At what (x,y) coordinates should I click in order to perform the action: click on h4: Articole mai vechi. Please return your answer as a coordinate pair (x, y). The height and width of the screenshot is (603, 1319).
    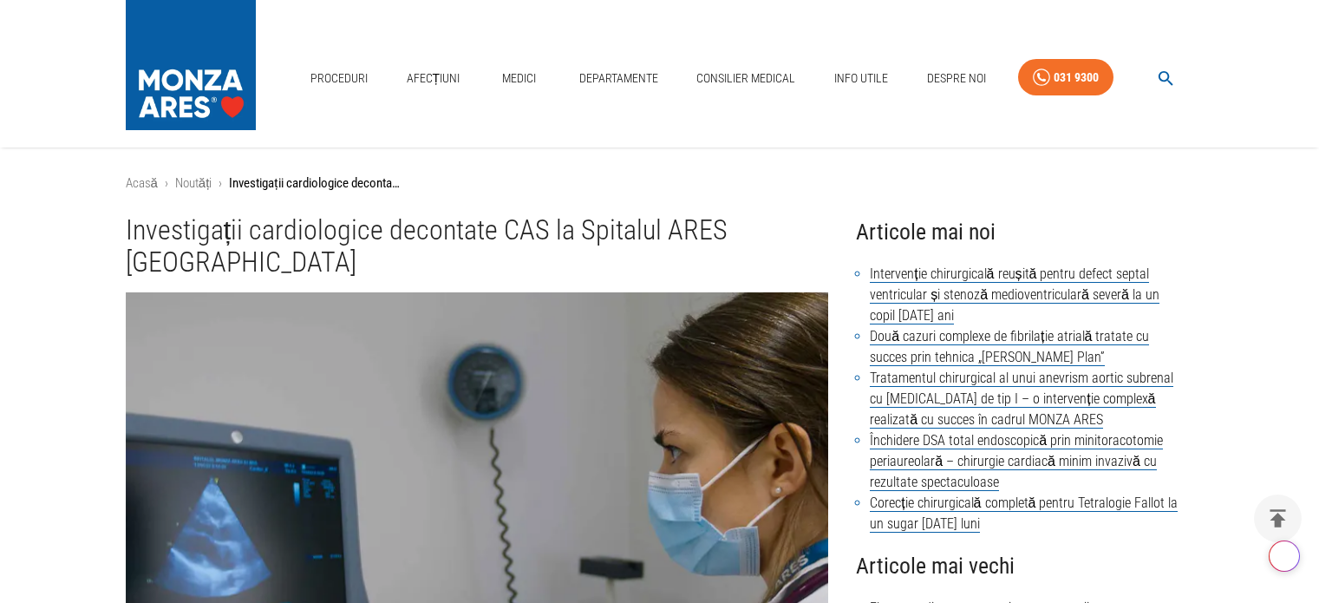
    Looking at the image, I should click on (1024, 565).